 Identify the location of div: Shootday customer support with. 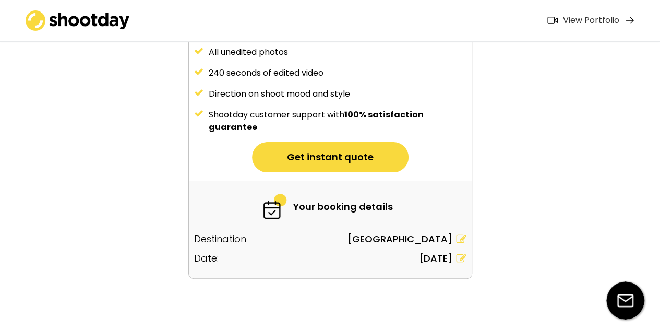
(338, 121).